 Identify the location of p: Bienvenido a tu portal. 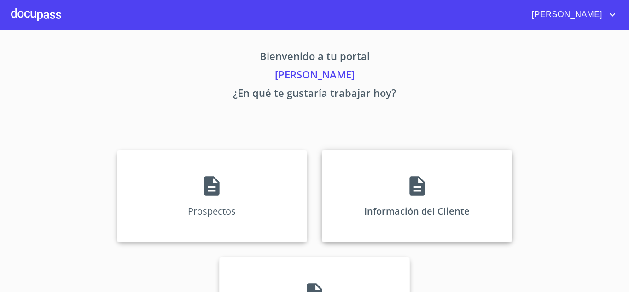
(315, 58).